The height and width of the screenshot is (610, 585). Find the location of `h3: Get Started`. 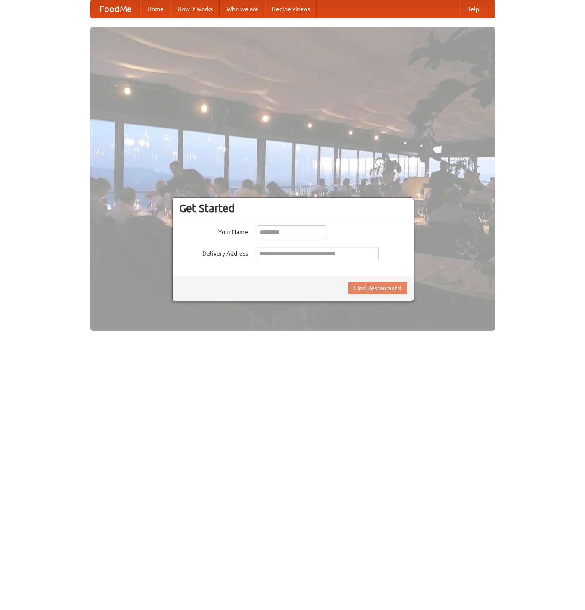

h3: Get Started is located at coordinates (293, 208).